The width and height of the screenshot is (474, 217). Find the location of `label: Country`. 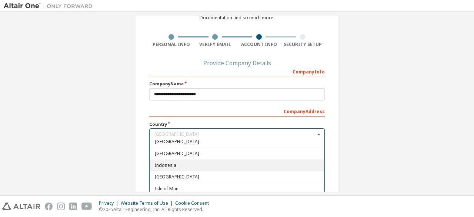

label: Country is located at coordinates (237, 124).